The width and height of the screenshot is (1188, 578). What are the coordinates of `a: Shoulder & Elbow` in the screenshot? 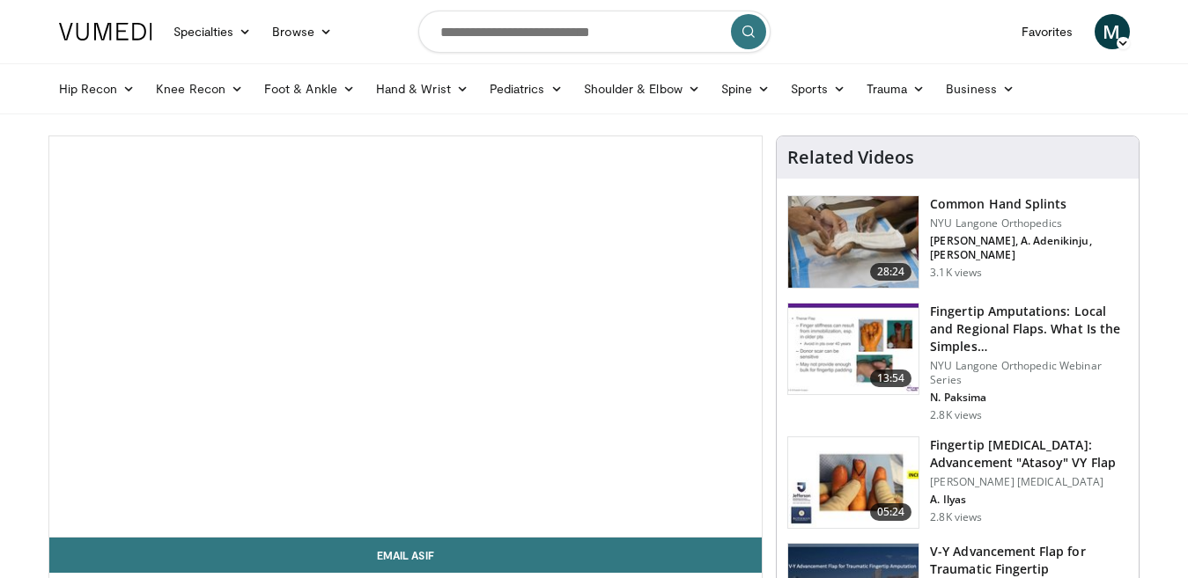 It's located at (642, 89).